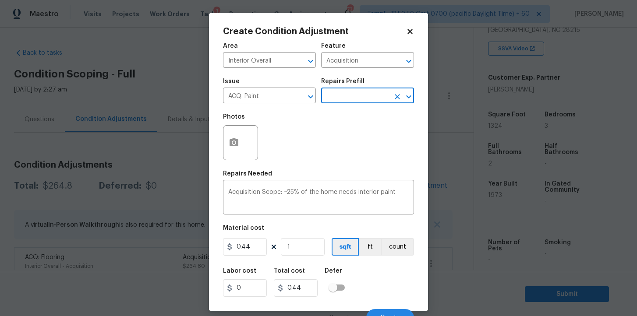 This screenshot has height=316, width=637. Describe the element at coordinates (333, 46) in the screenshot. I see `h5: Feature` at that location.